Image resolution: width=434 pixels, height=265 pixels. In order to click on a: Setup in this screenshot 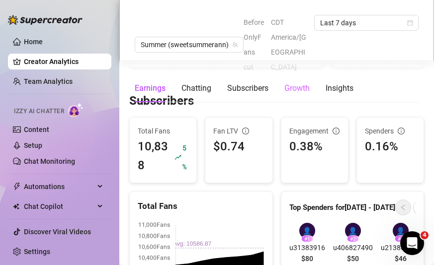, I will do `click(33, 146)`.